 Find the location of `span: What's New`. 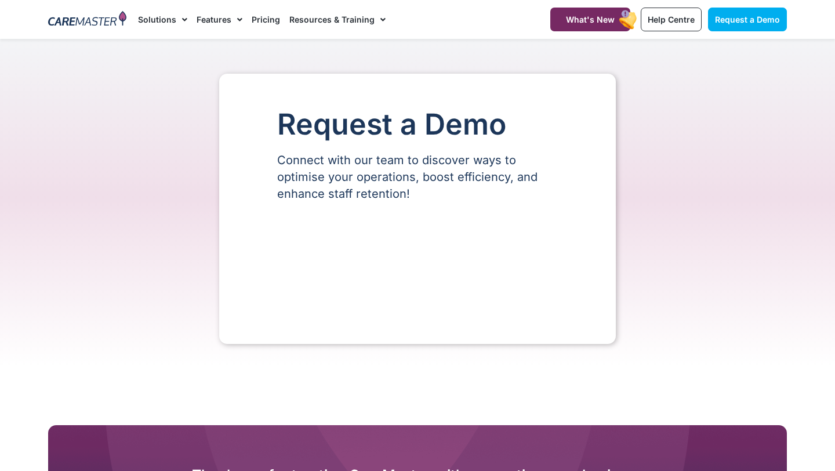

span: What's New is located at coordinates (590, 19).